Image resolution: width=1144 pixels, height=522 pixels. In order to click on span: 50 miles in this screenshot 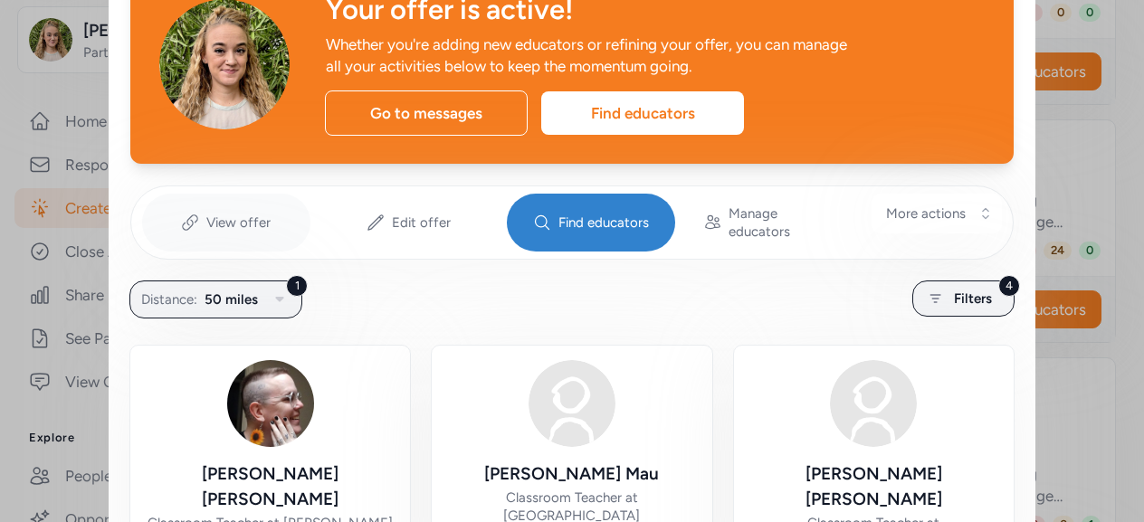, I will do `click(231, 300)`.